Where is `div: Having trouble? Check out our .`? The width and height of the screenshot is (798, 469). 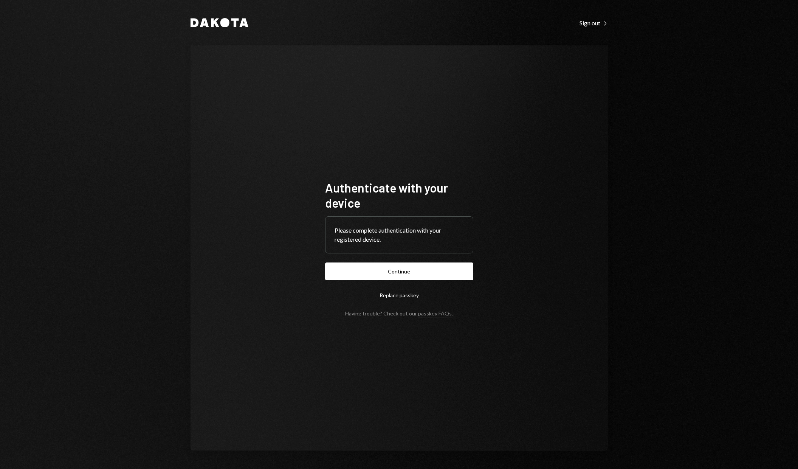 div: Having trouble? Check out our . is located at coordinates (399, 313).